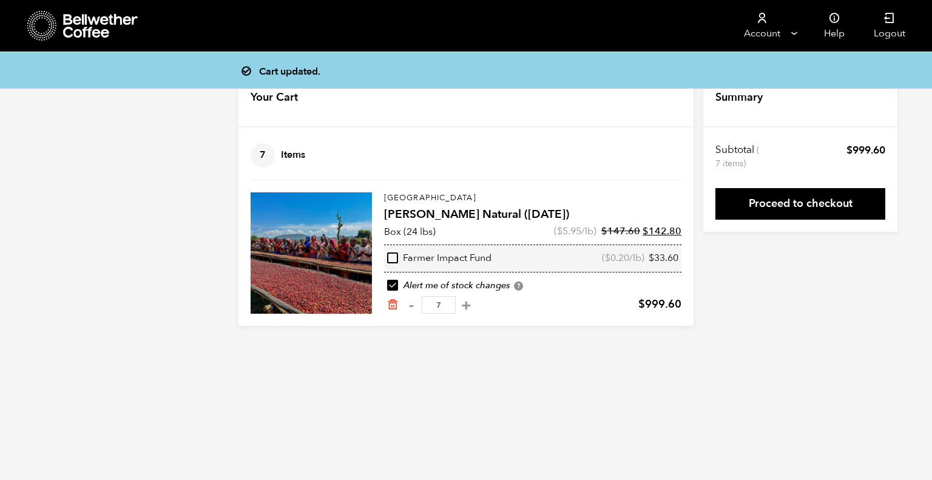 This screenshot has height=480, width=932. Describe the element at coordinates (617, 258) in the screenshot. I see `bdi: 0.20` at that location.